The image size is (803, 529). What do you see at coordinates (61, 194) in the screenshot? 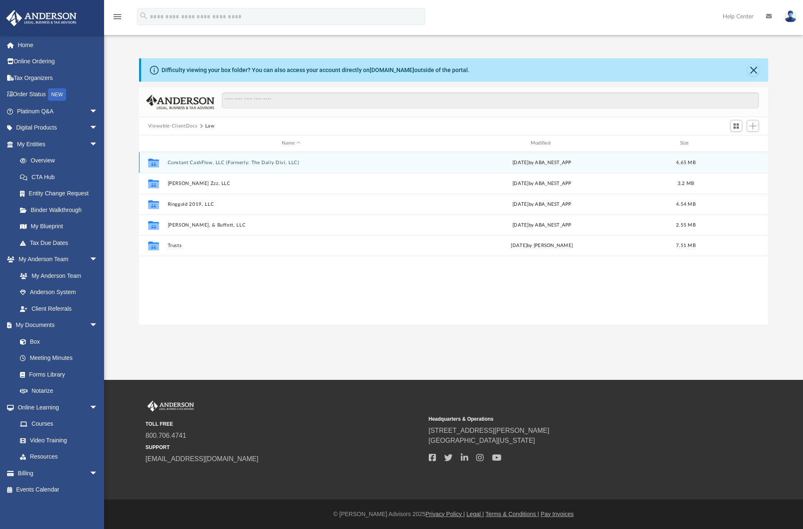
I see `a: Entity Change Request` at bounding box center [61, 194].